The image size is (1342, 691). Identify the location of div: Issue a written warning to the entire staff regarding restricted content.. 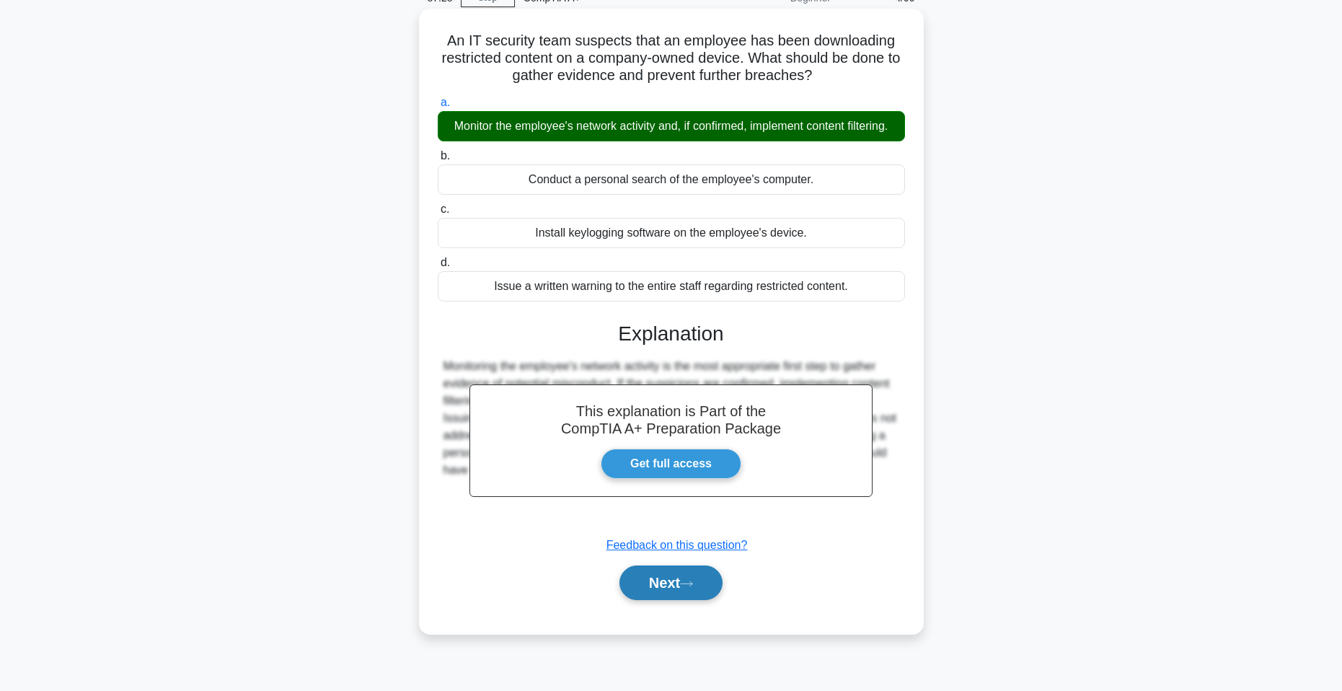
(671, 286).